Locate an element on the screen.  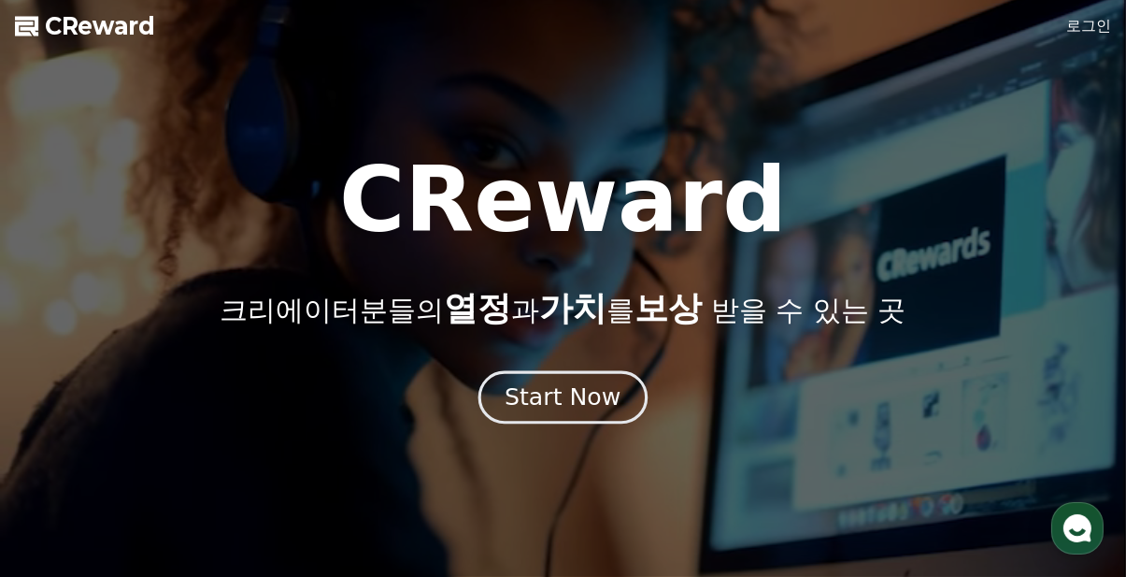
p: 크리에이터분들의 과 를 받을 수 있는 곳 is located at coordinates (563, 308).